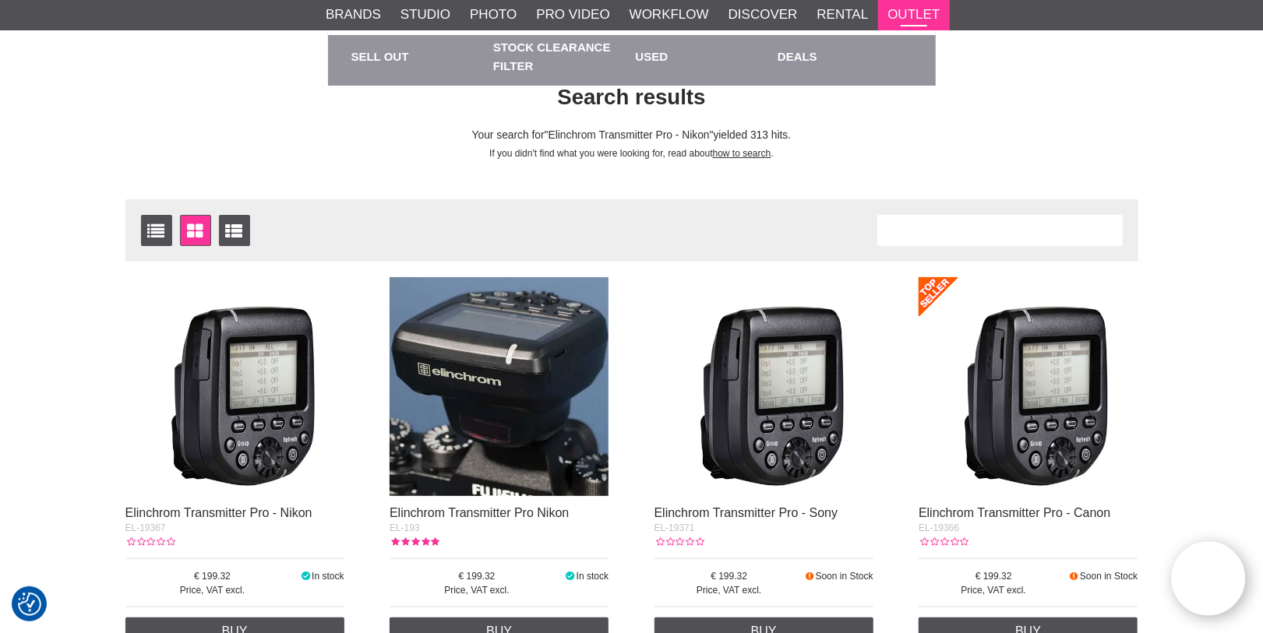  I want to click on img: Revisit consent button, so click(30, 604).